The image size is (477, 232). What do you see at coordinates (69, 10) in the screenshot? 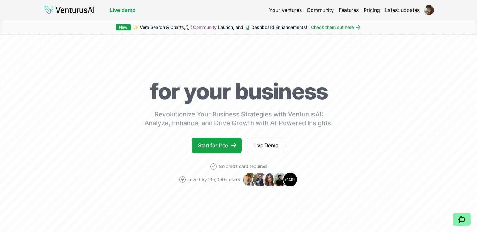
I see `img: logo` at bounding box center [69, 10].